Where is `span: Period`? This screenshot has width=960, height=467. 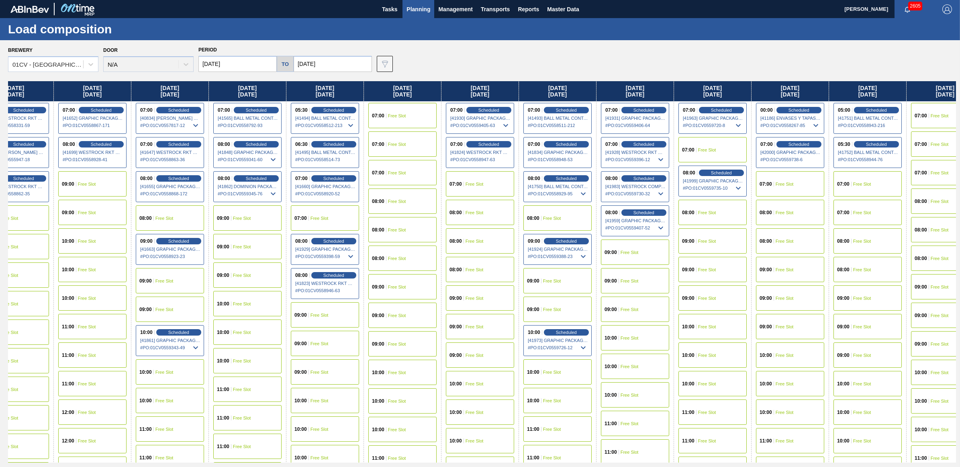 span: Period is located at coordinates (208, 50).